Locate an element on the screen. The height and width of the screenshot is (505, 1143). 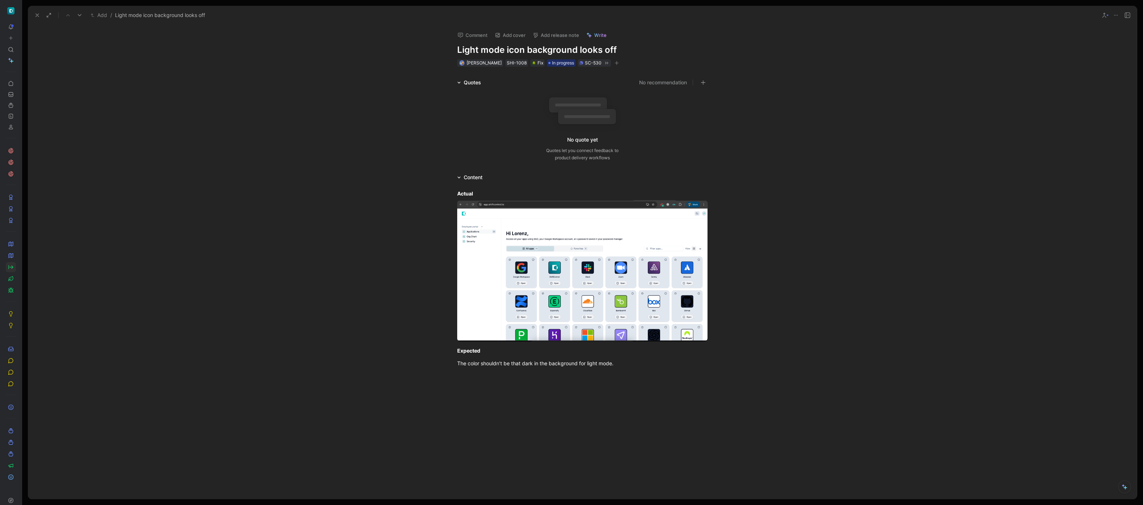
strong: Expected is located at coordinates (469, 350).